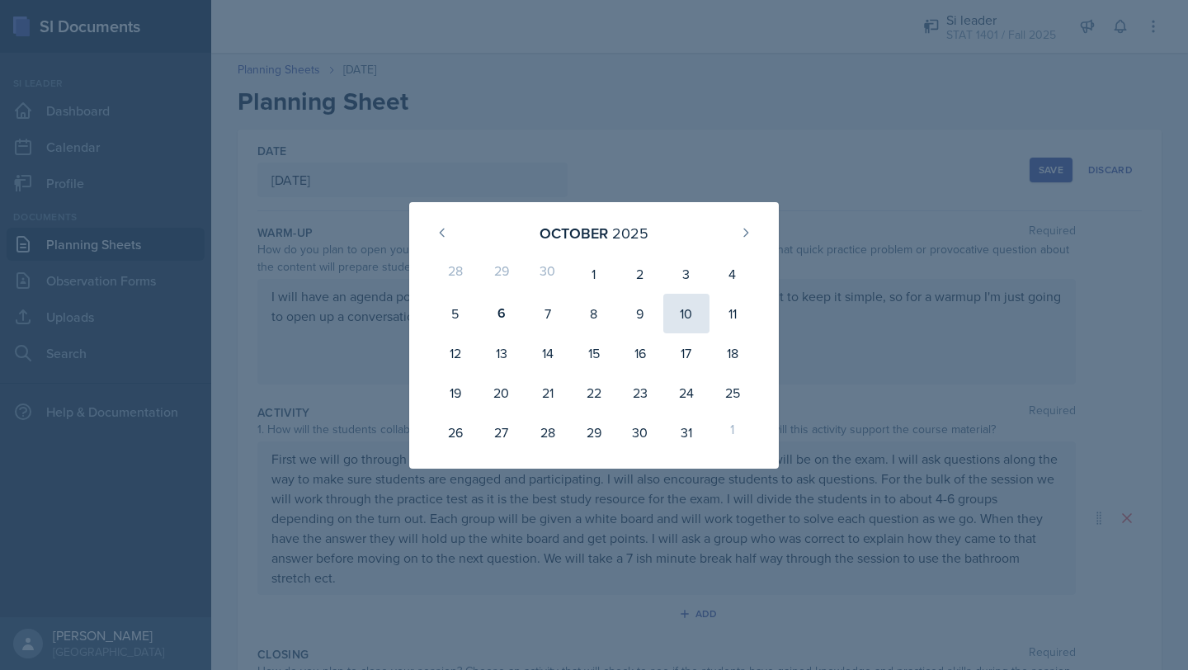  I want to click on div: 22, so click(594, 393).